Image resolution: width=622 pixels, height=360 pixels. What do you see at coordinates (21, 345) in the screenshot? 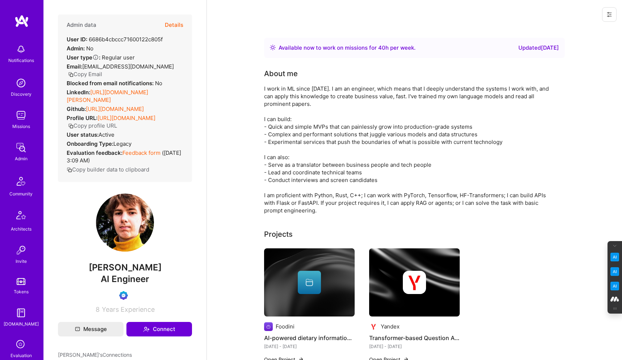
I see `i: icon SelectionTeam` at bounding box center [21, 345].